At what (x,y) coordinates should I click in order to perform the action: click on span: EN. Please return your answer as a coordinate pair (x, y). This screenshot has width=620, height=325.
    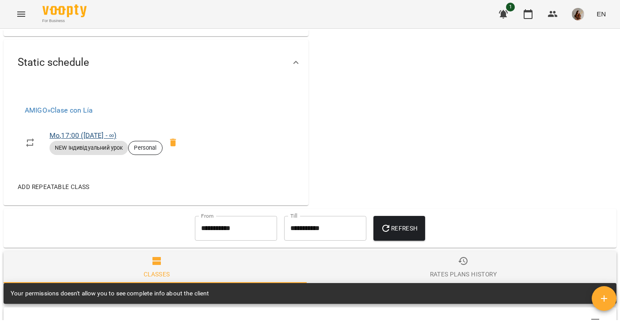
    Looking at the image, I should click on (601, 14).